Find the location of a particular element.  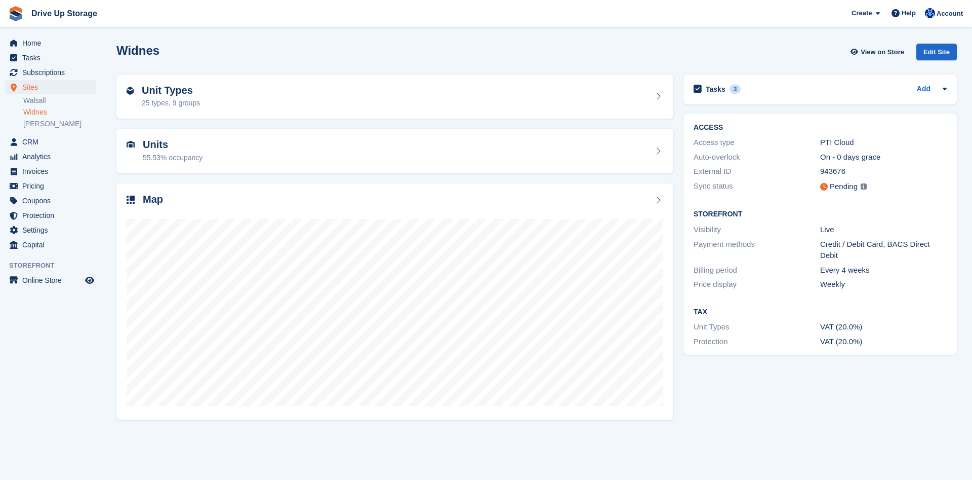

span: Pricing is located at coordinates (53, 186).